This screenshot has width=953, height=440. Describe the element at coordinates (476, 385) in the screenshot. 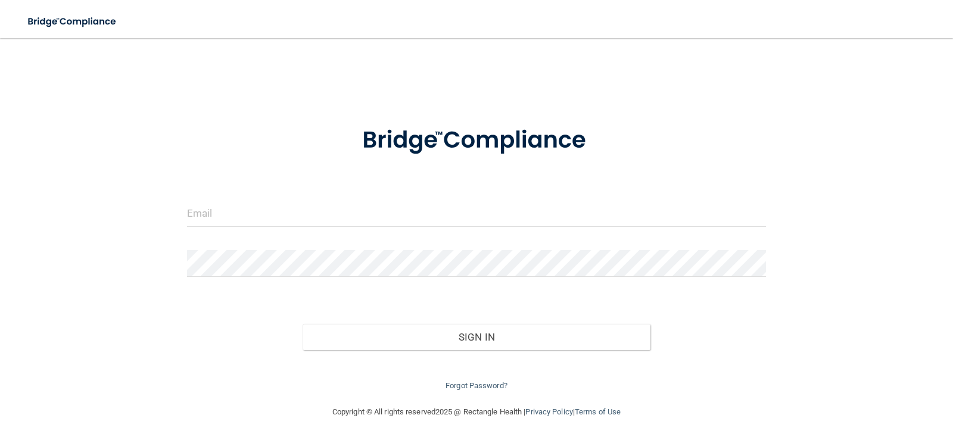

I see `a: Forgot Password?` at that location.